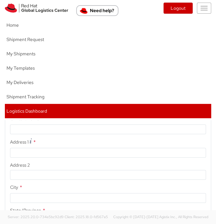  I want to click on span: Client: 2025.18.0-fd567a5, so click(86, 216).